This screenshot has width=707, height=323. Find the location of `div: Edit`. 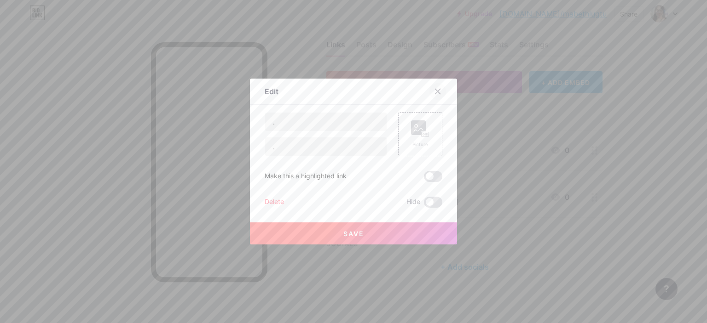

div: Edit is located at coordinates (271, 92).